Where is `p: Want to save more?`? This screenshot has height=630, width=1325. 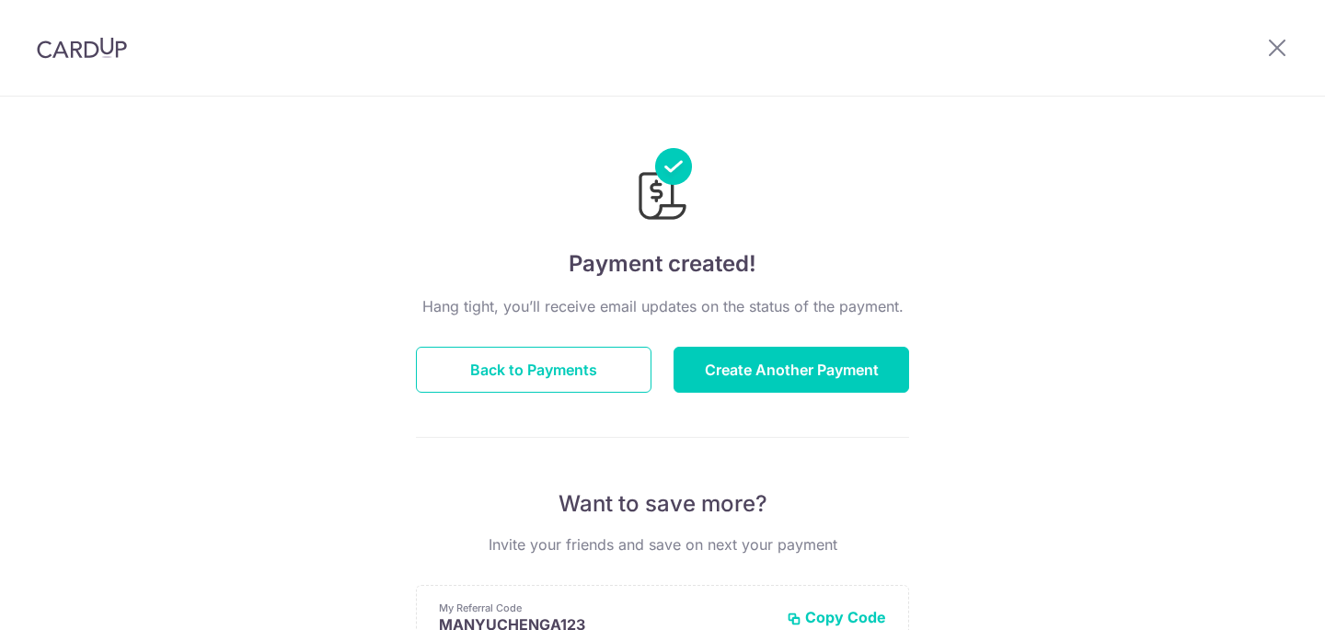 p: Want to save more? is located at coordinates (662, 504).